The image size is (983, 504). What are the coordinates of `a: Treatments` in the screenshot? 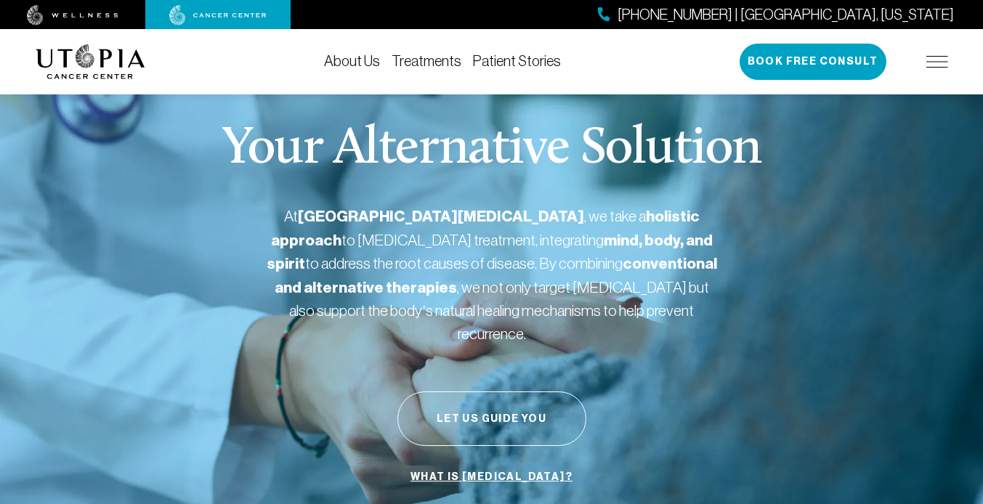 It's located at (426, 61).